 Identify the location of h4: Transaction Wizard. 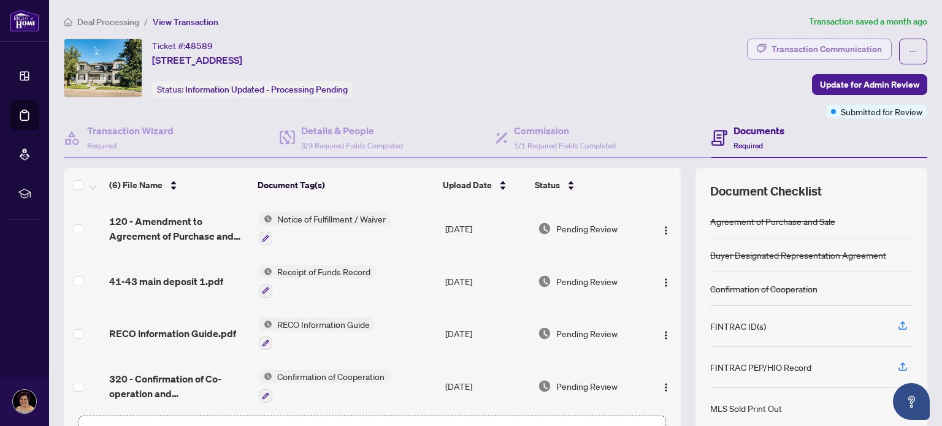
(130, 131).